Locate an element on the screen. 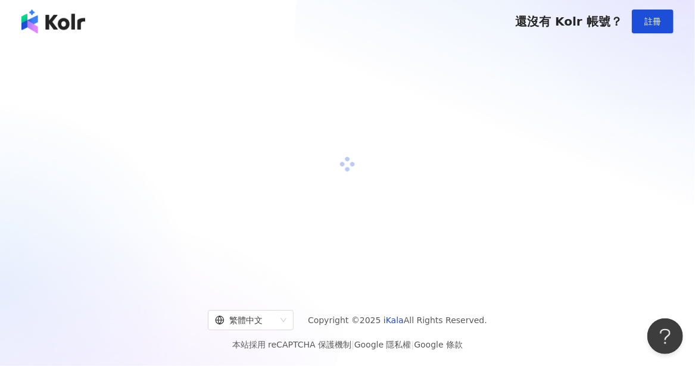 The width and height of the screenshot is (695, 366). span: Copyright © 2025 All Rights Reserved. is located at coordinates (397, 320).